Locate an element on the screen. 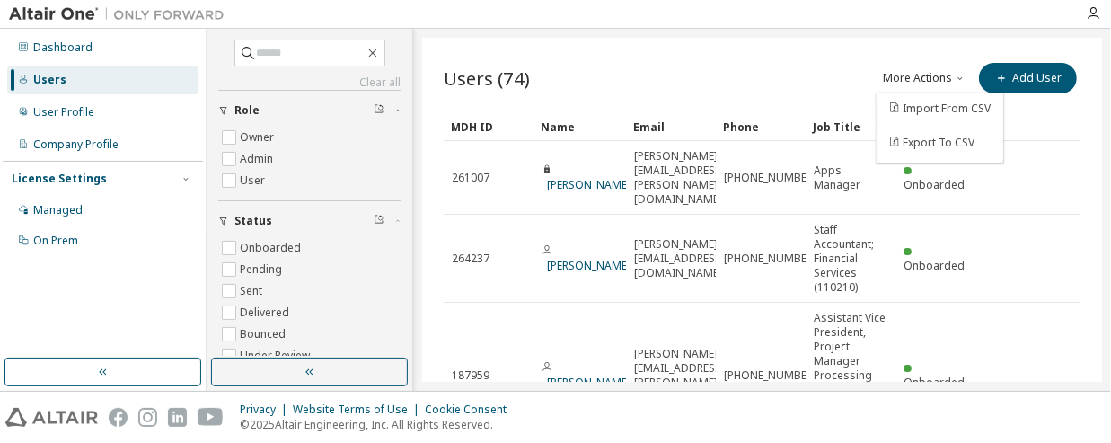 This screenshot has width=1111, height=443. div: Website Terms of Use is located at coordinates (358, 410).